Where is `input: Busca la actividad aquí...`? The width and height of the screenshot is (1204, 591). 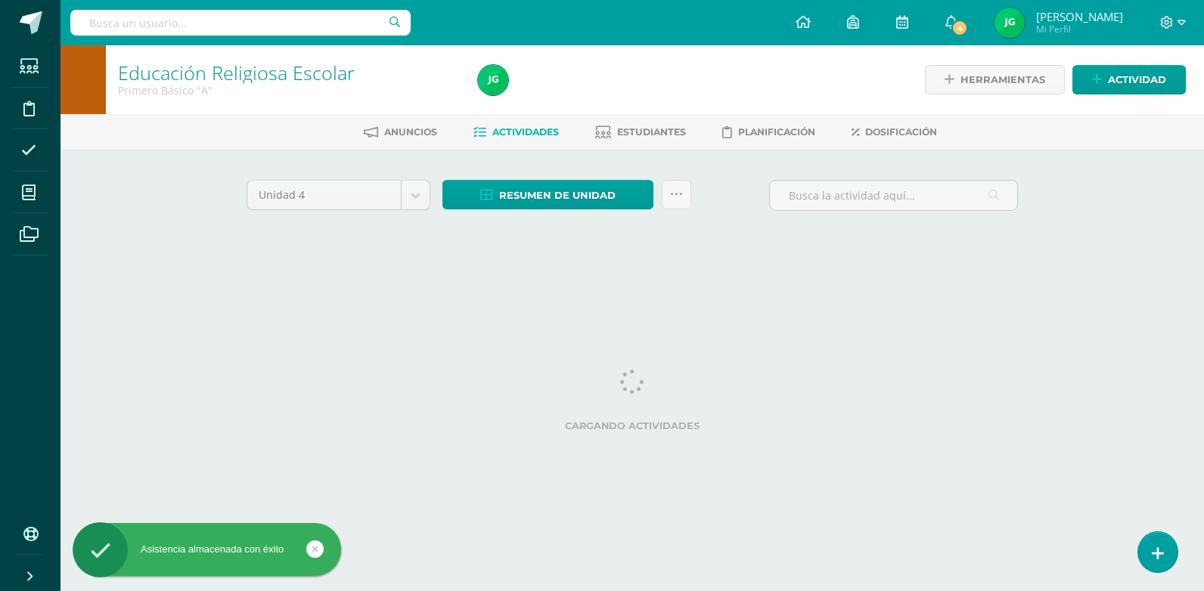
input: Busca la actividad aquí... is located at coordinates (893, 195).